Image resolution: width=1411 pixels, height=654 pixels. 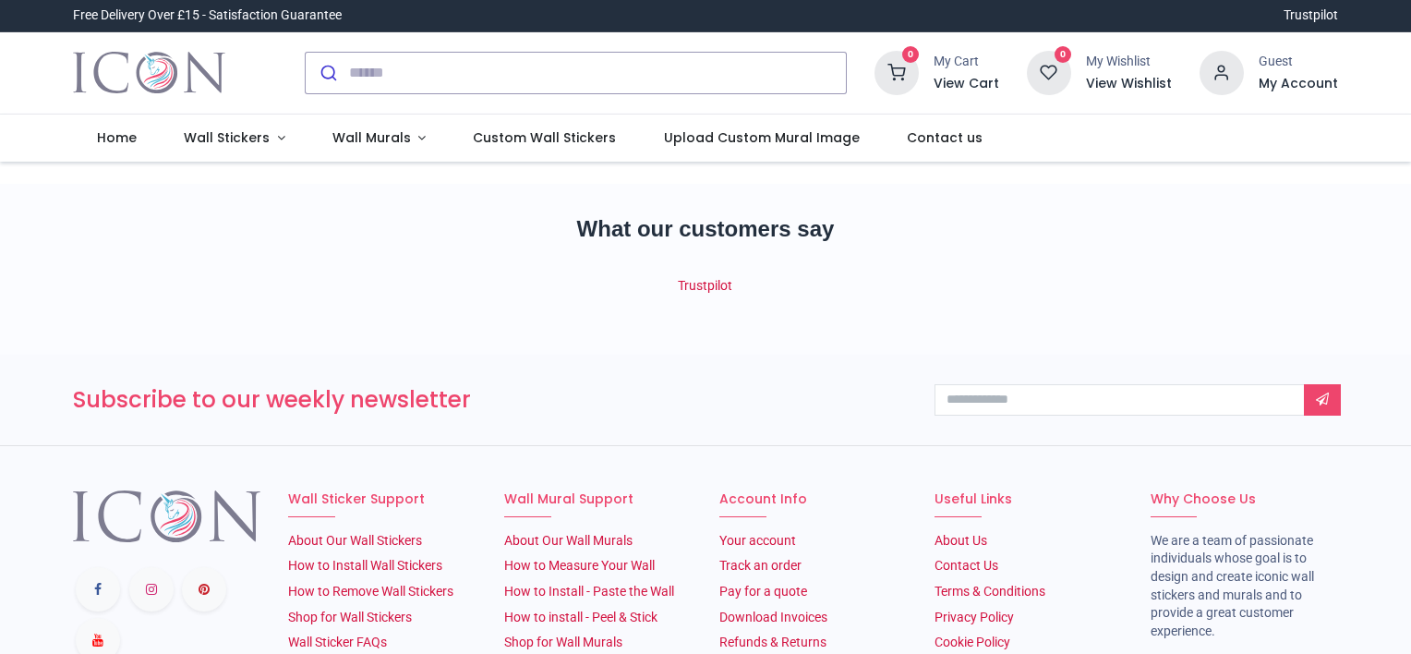 What do you see at coordinates (990, 591) in the screenshot?
I see `a: Terms & Conditions` at bounding box center [990, 591].